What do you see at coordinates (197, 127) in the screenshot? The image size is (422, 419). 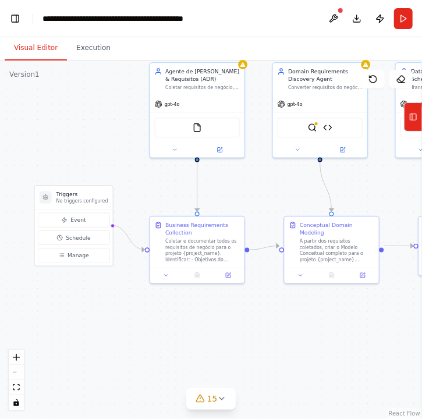 I see `img: FileReadTool` at bounding box center [197, 127].